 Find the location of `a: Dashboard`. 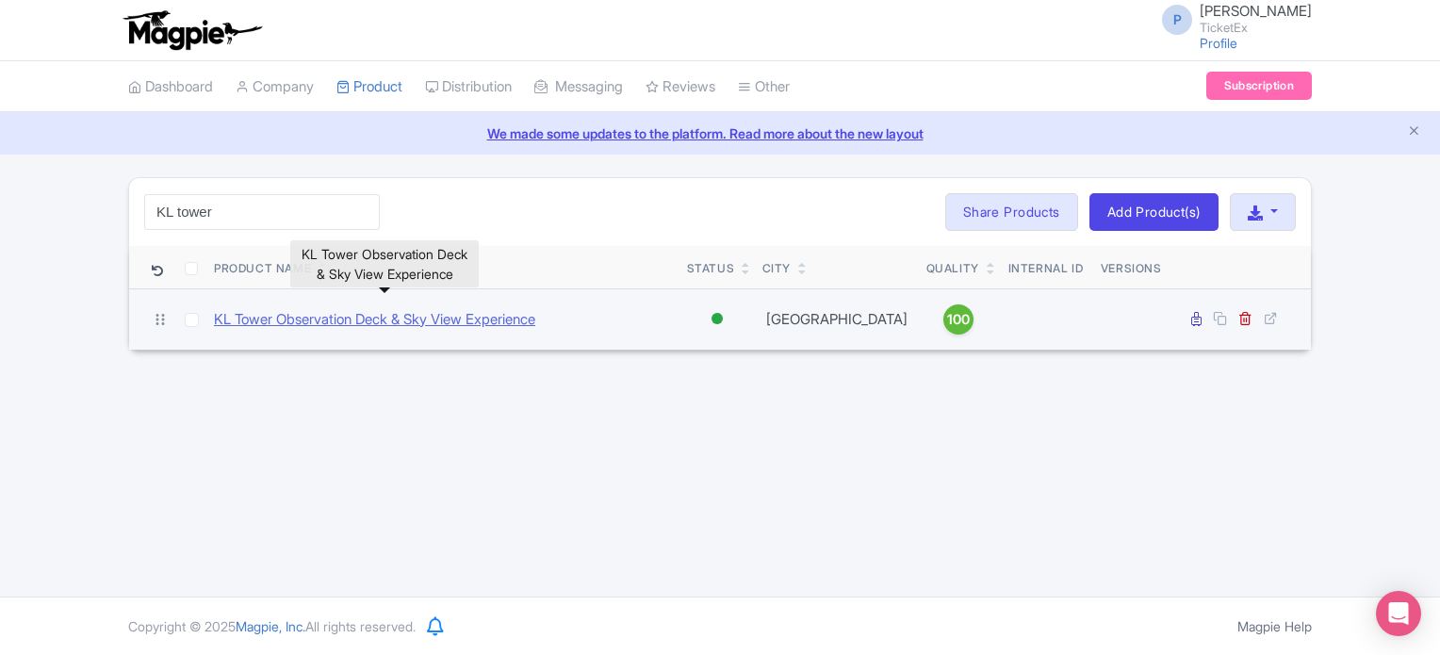

a: Dashboard is located at coordinates (171, 87).